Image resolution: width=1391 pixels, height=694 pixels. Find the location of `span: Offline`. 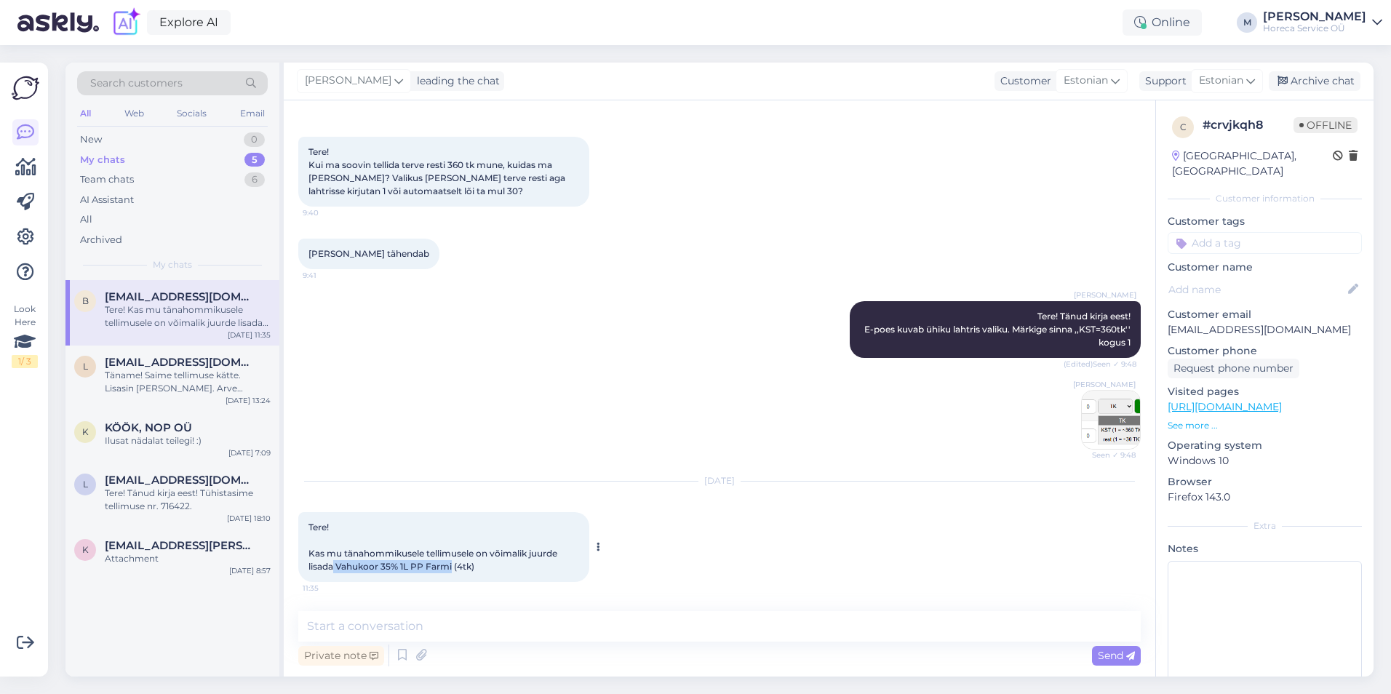

span: Offline is located at coordinates (1326, 125).